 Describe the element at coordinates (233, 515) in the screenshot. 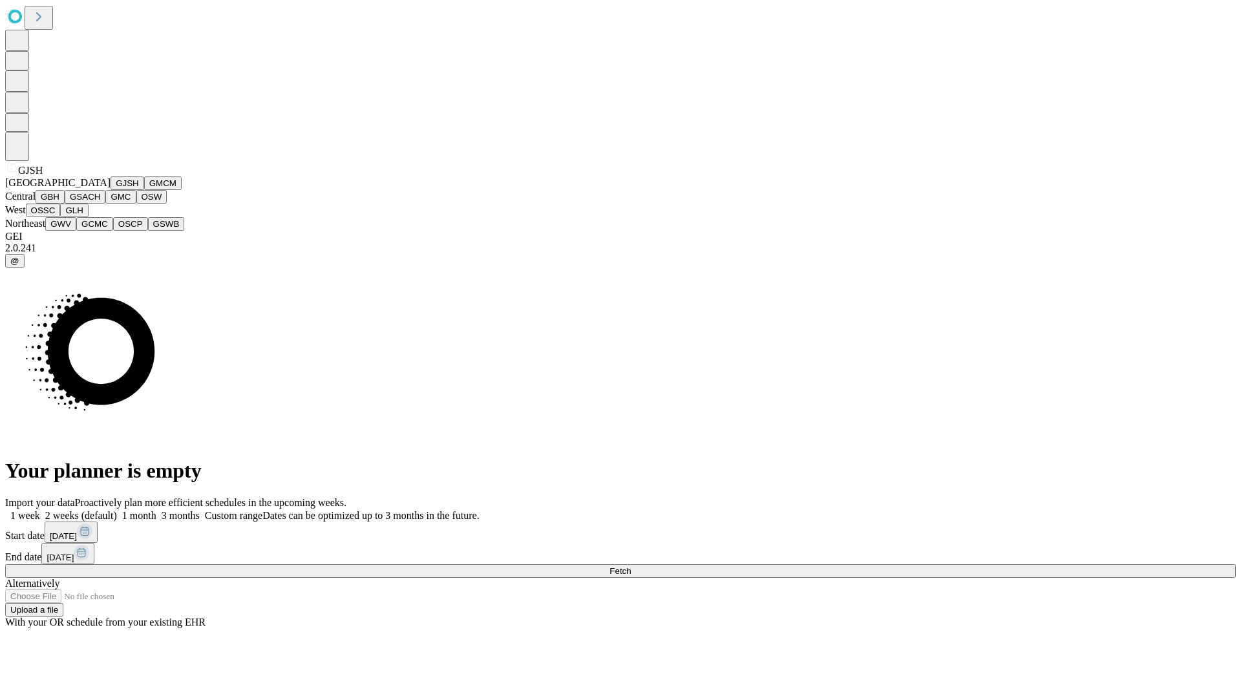

I see `span: Custom range` at that location.